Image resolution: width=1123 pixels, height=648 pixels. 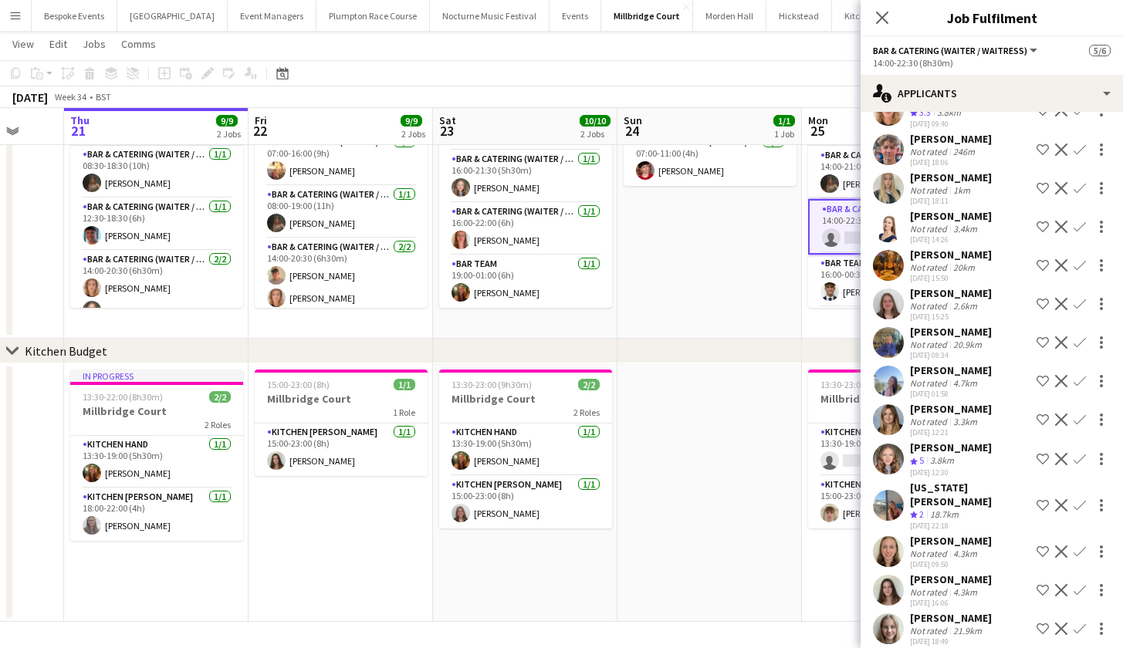 I want to click on div: In progress08:30-01:00 (16h30m) (Fri)7/7Millbridge Court6 RolesBar & Catering (Waiter / waitress)..., so click(x=157, y=194).